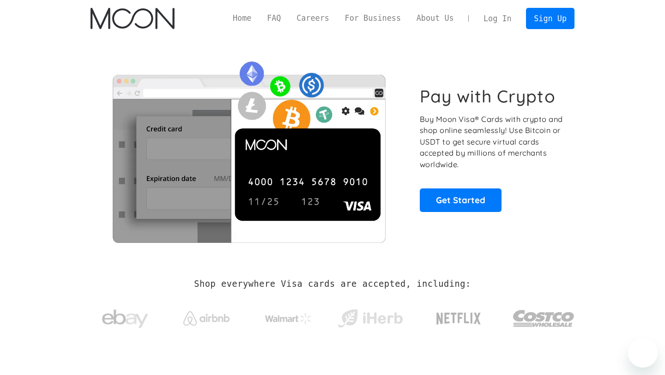 This screenshot has height=375, width=665. I want to click on img: Airbnb, so click(206, 318).